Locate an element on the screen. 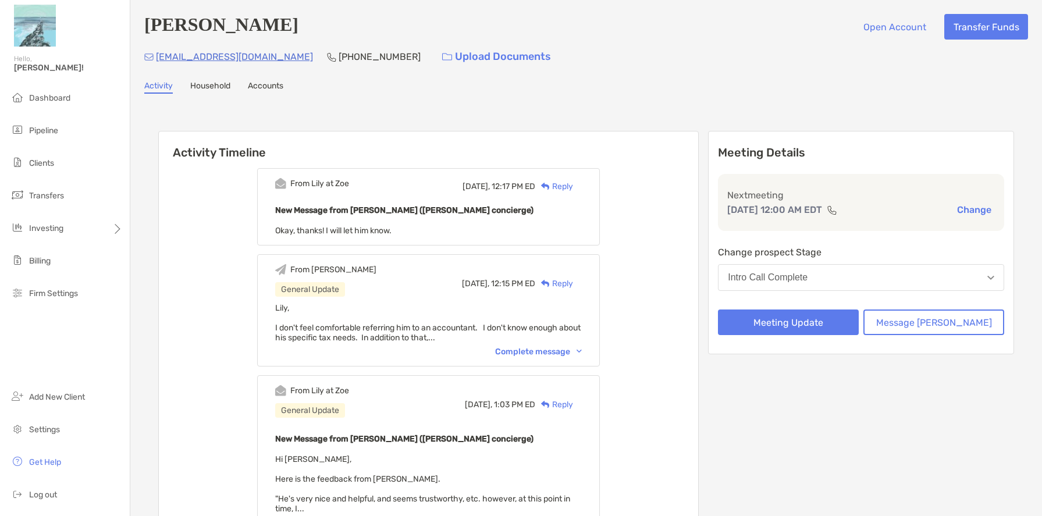 The image size is (1042, 516). span: Settings is located at coordinates (44, 429).